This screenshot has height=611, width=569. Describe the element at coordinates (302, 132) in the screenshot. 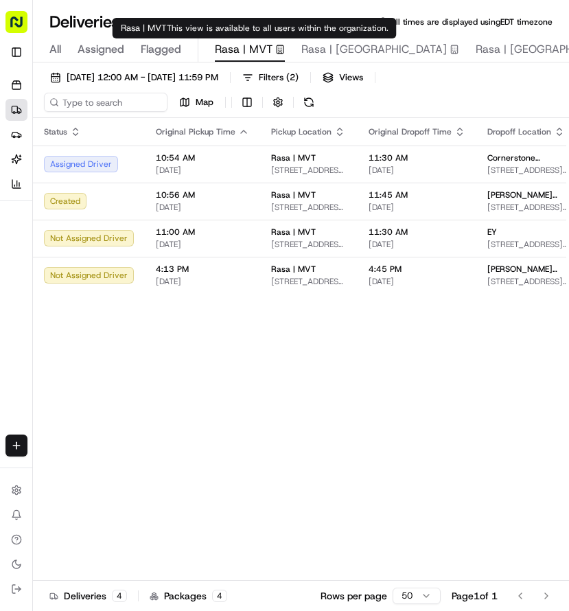

I see `span: Pickup Location` at that location.